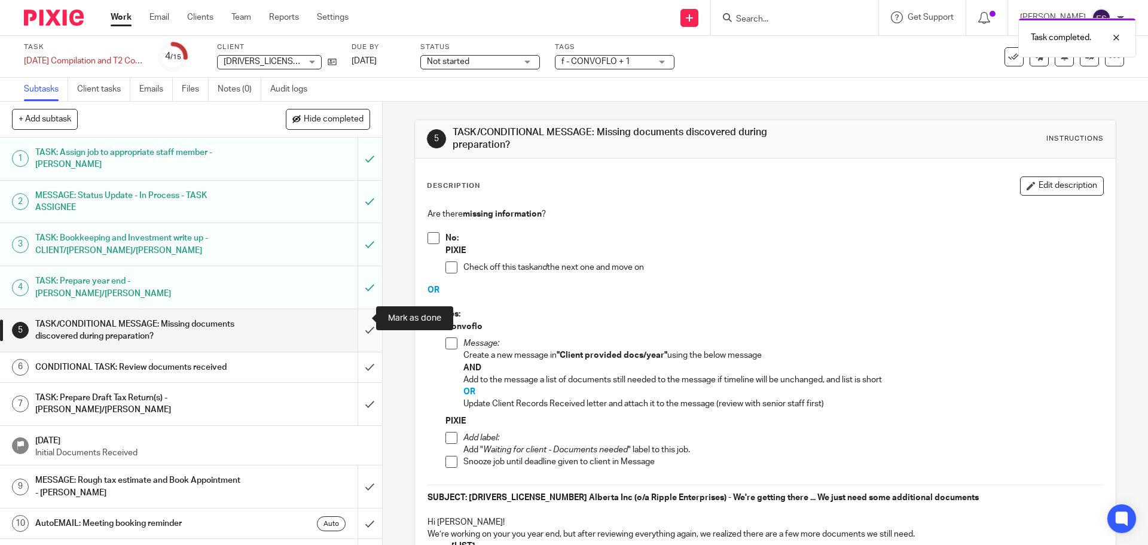 This screenshot has width=1148, height=545. Describe the element at coordinates (176, 57) in the screenshot. I see `small: /15` at that location.